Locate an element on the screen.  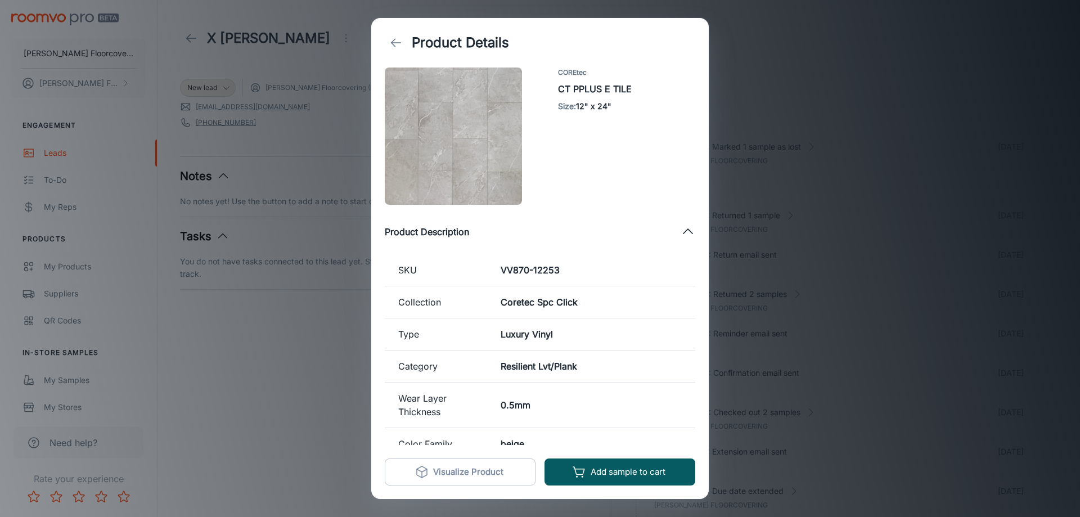
button: Visualize Product is located at coordinates (460, 472).